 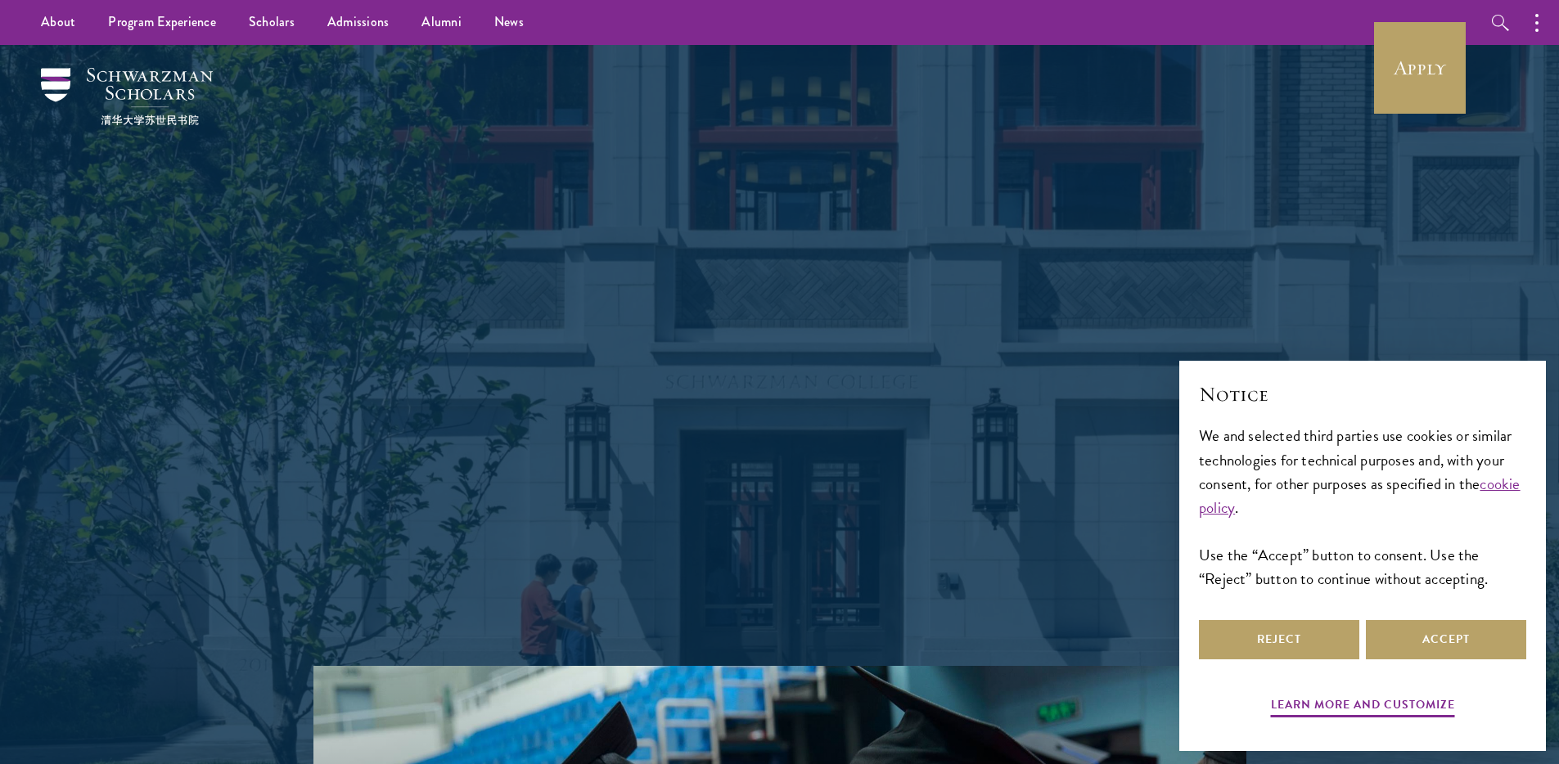 What do you see at coordinates (1359, 496) in the screenshot?
I see `a: cookie policy` at bounding box center [1359, 496].